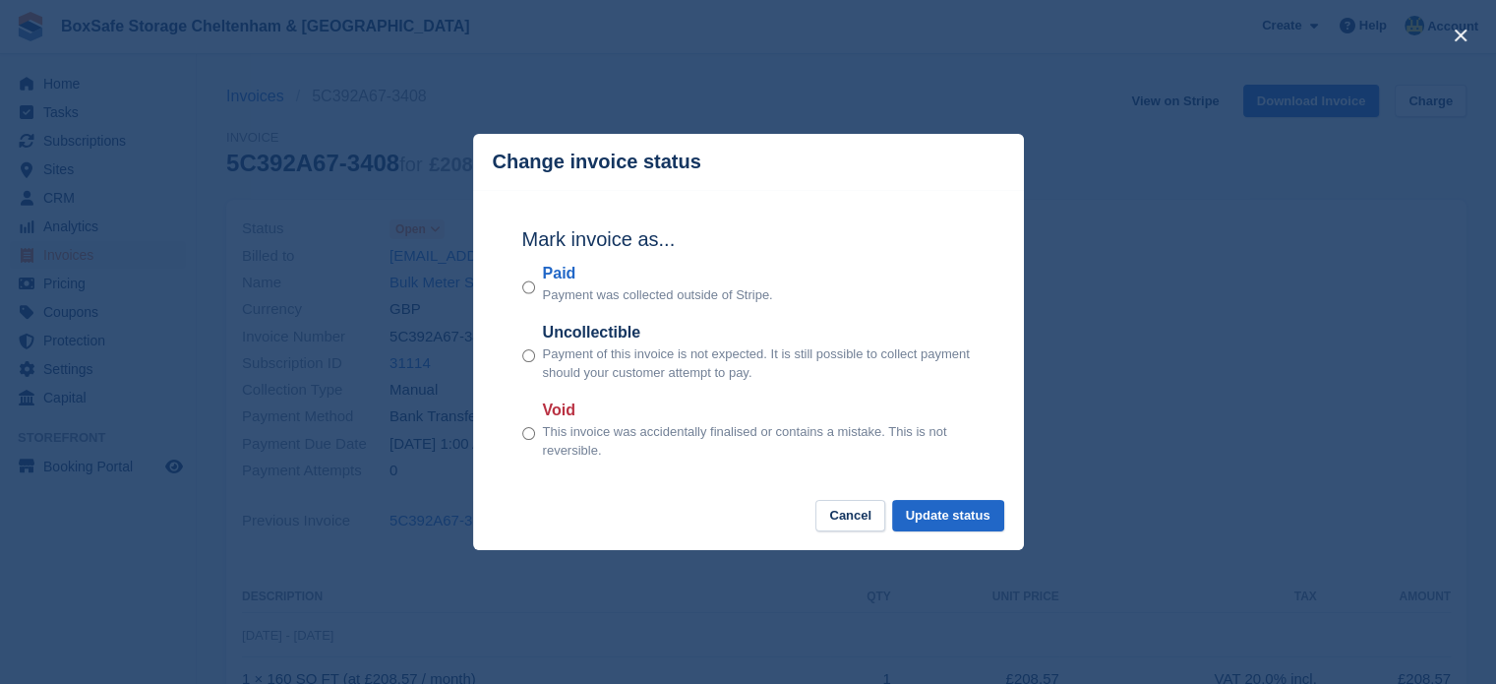  What do you see at coordinates (758, 332) in the screenshot?
I see `label: Uncollectible` at bounding box center [758, 332].